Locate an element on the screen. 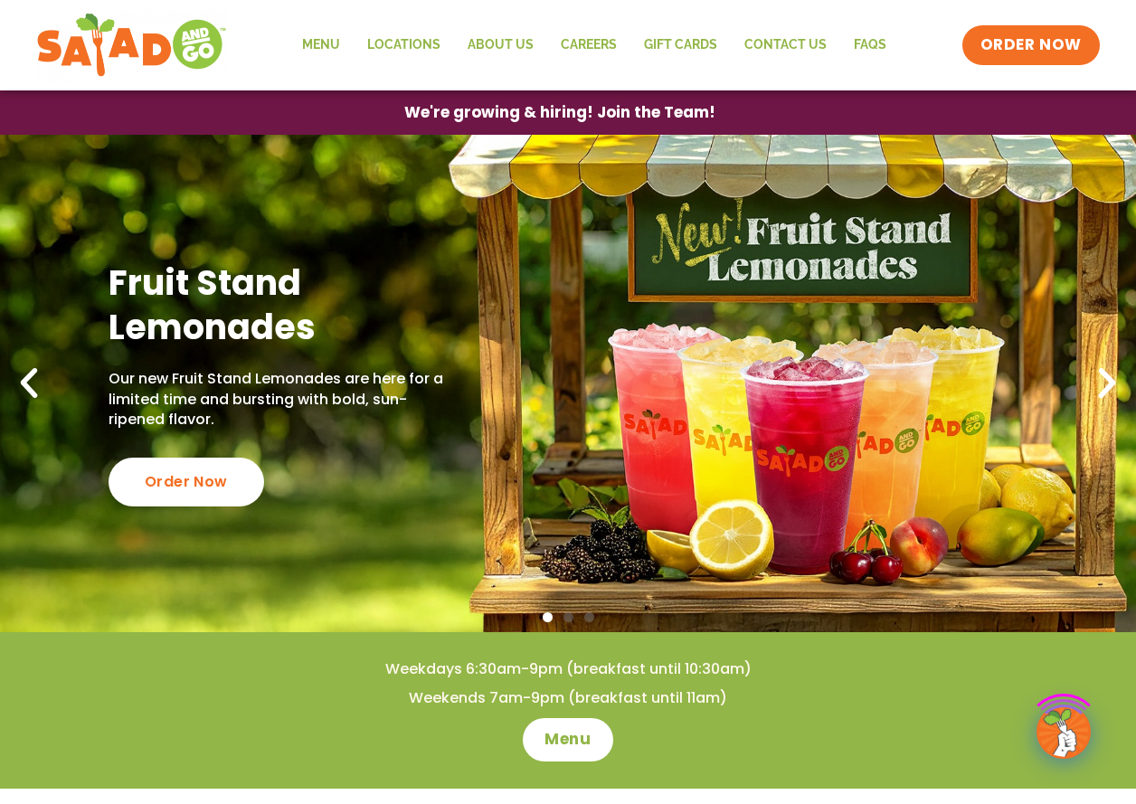 This screenshot has height=804, width=1136. div: Next slide is located at coordinates (1107, 384).